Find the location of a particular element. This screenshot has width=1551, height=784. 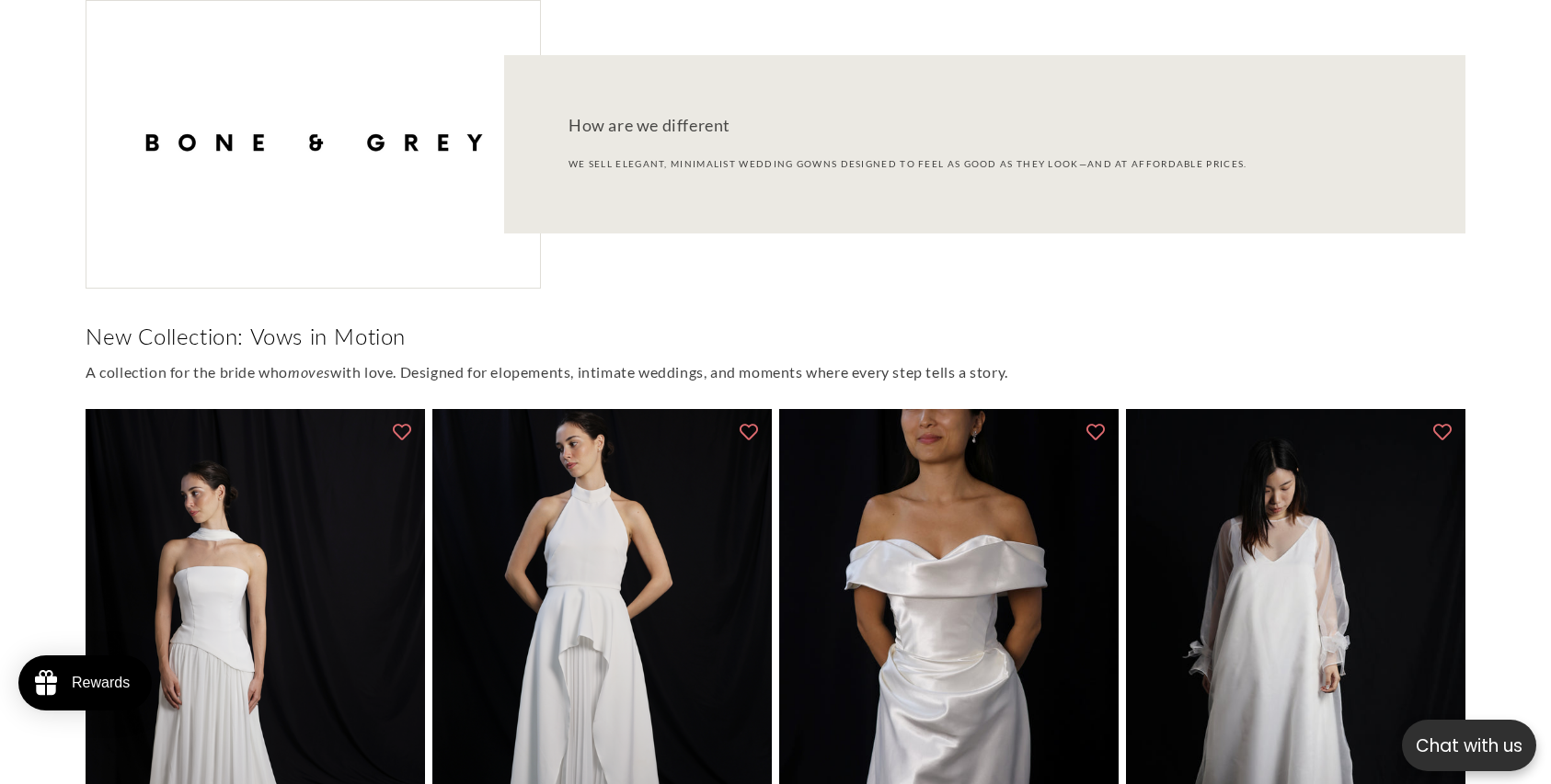

p: A collection for the bride who with love. Designed for elopements, intimate weddings, and moments... is located at coordinates (776, 373).